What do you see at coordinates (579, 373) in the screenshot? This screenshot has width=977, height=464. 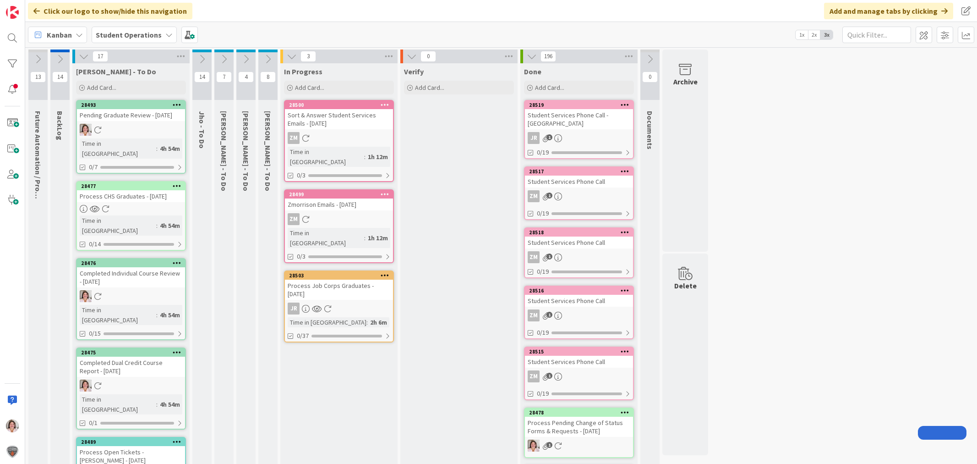 I see `a: 28515Student Services Phone CallZM0/19` at bounding box center [579, 373].